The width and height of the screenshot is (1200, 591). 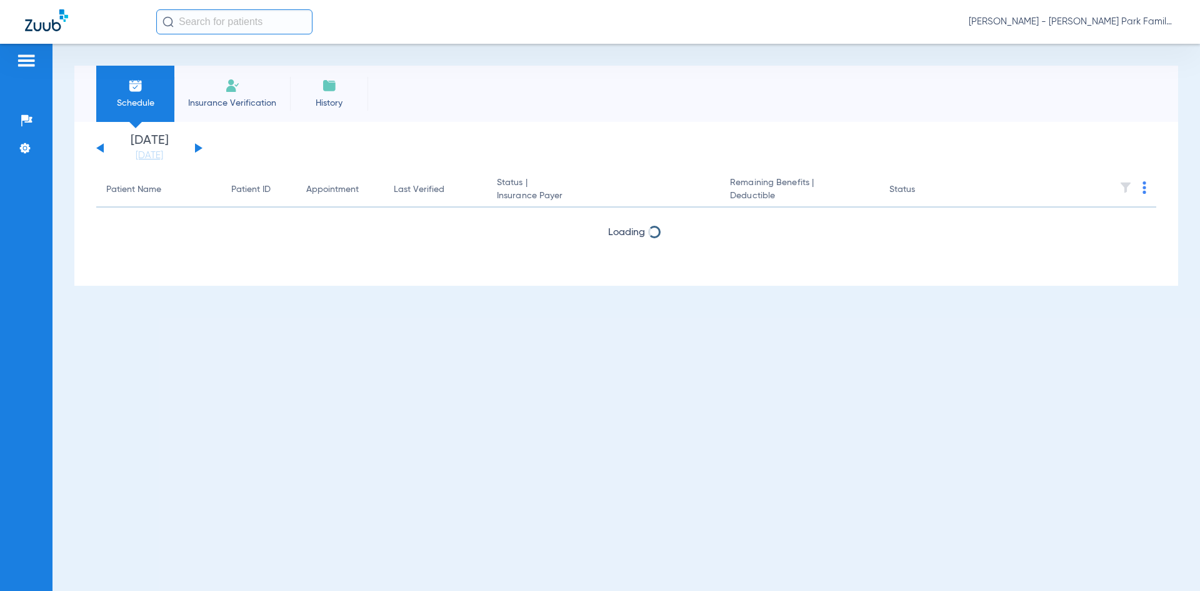 What do you see at coordinates (799, 196) in the screenshot?
I see `span: Deductible` at bounding box center [799, 196].